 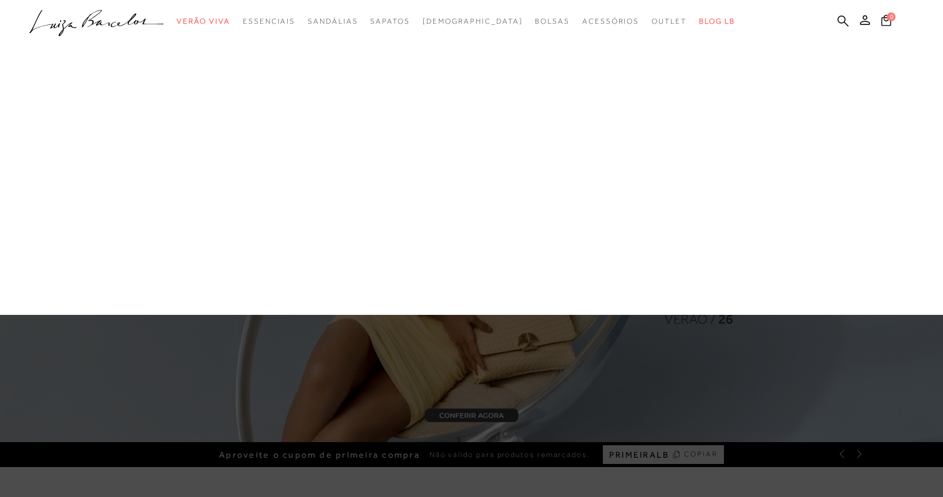 What do you see at coordinates (886, 22) in the screenshot?
I see `button: 0` at bounding box center [886, 22].